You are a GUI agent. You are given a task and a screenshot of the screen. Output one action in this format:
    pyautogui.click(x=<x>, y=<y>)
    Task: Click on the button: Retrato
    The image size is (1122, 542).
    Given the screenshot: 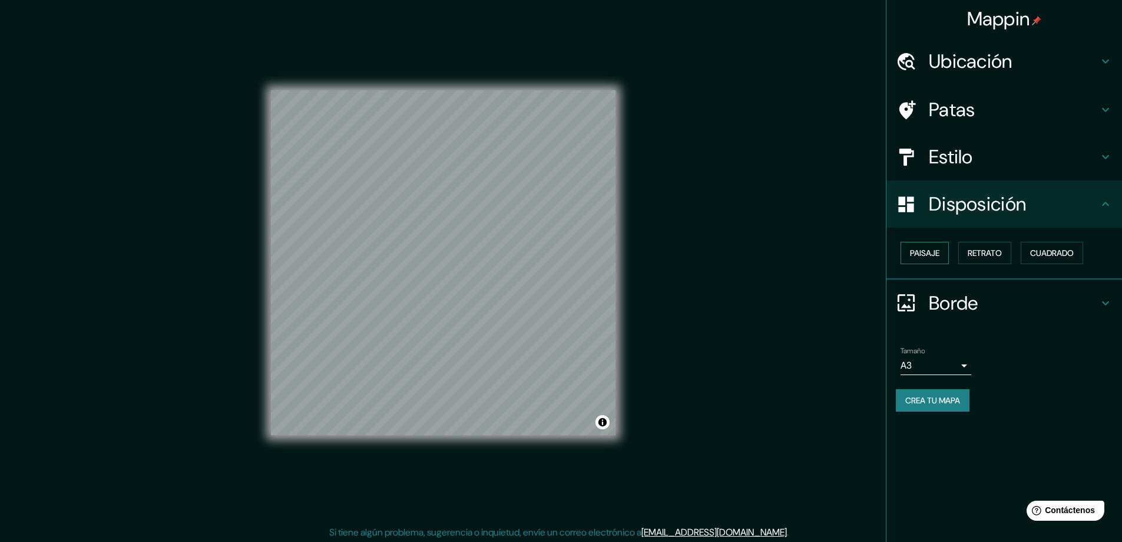 What is the action you would take?
    pyautogui.click(x=985, y=253)
    